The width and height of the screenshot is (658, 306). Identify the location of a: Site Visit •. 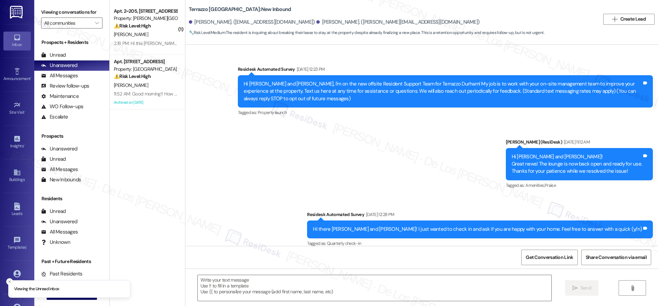
(17, 108).